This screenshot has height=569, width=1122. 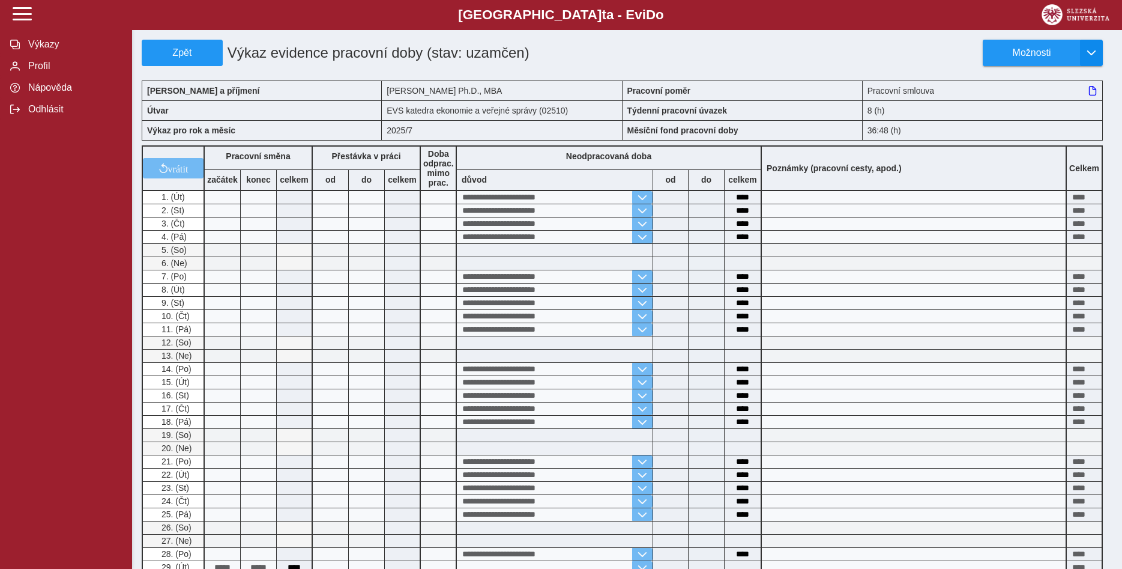 What do you see at coordinates (175, 554) in the screenshot?
I see `span: 28. (Po)` at bounding box center [175, 554].